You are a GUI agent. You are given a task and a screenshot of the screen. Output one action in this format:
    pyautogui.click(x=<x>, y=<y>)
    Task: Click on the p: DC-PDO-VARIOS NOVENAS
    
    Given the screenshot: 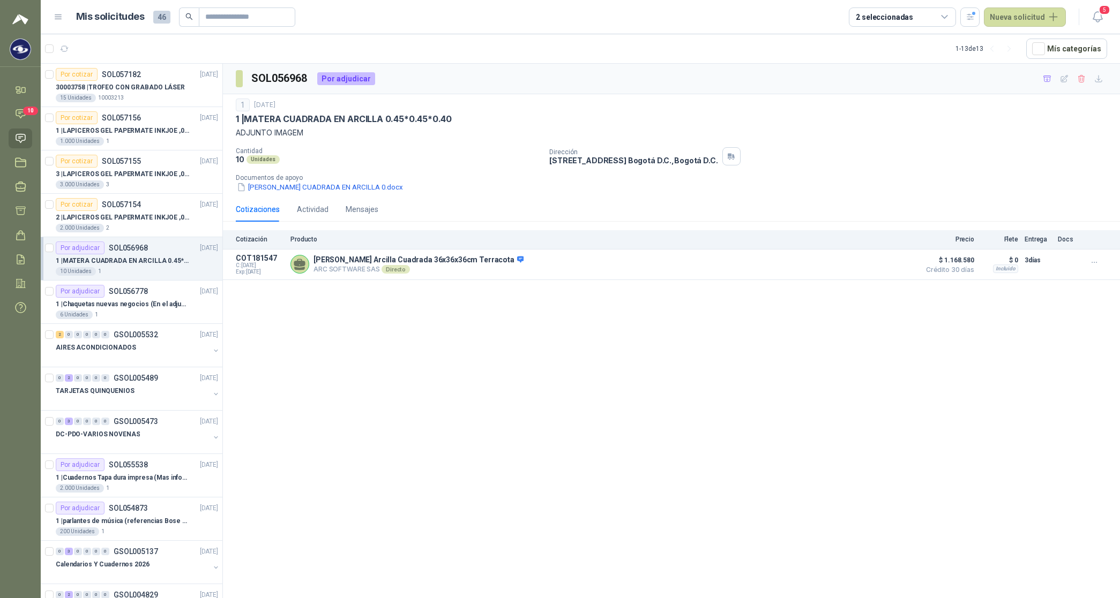 What is the action you would take?
    pyautogui.click(x=98, y=435)
    